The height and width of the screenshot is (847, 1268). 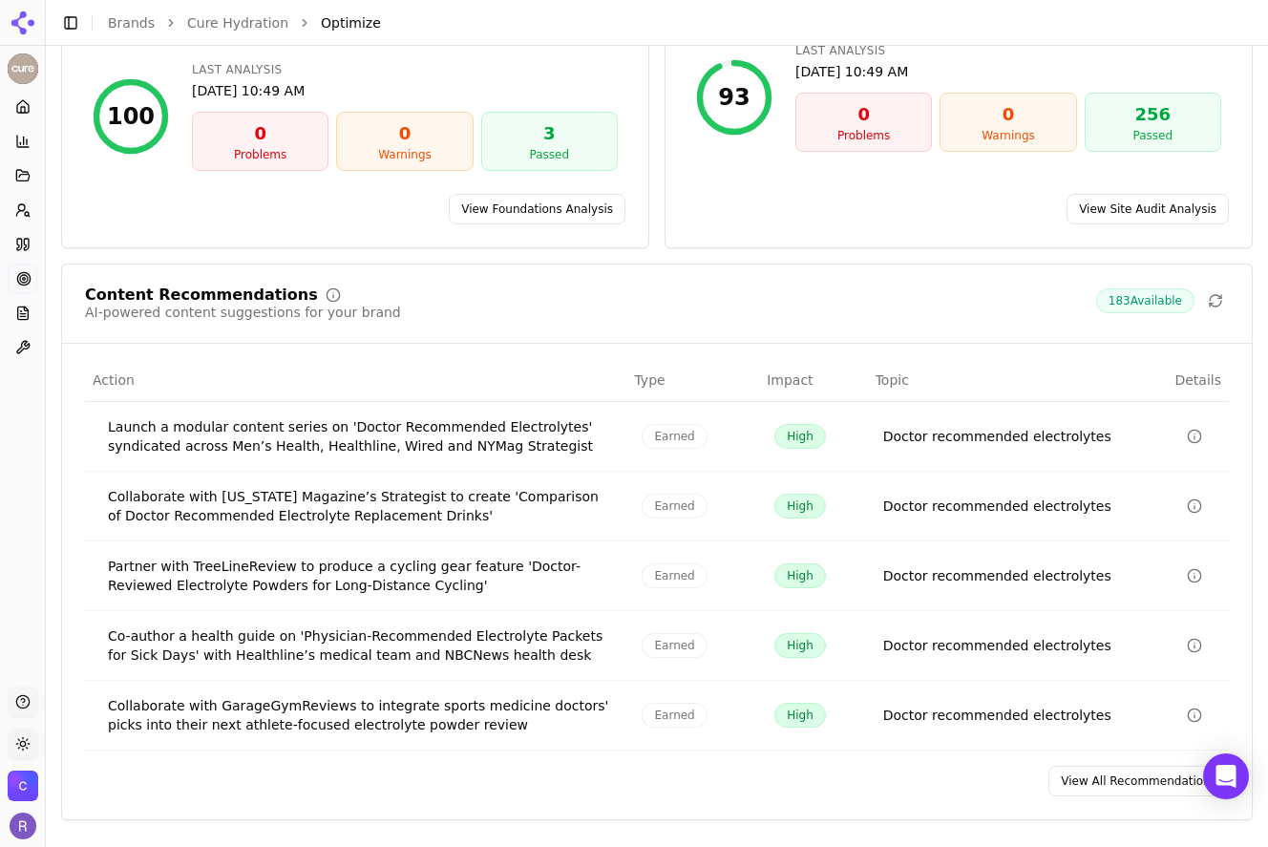 I want to click on div: AI-powered content suggestions for your brand, so click(x=243, y=312).